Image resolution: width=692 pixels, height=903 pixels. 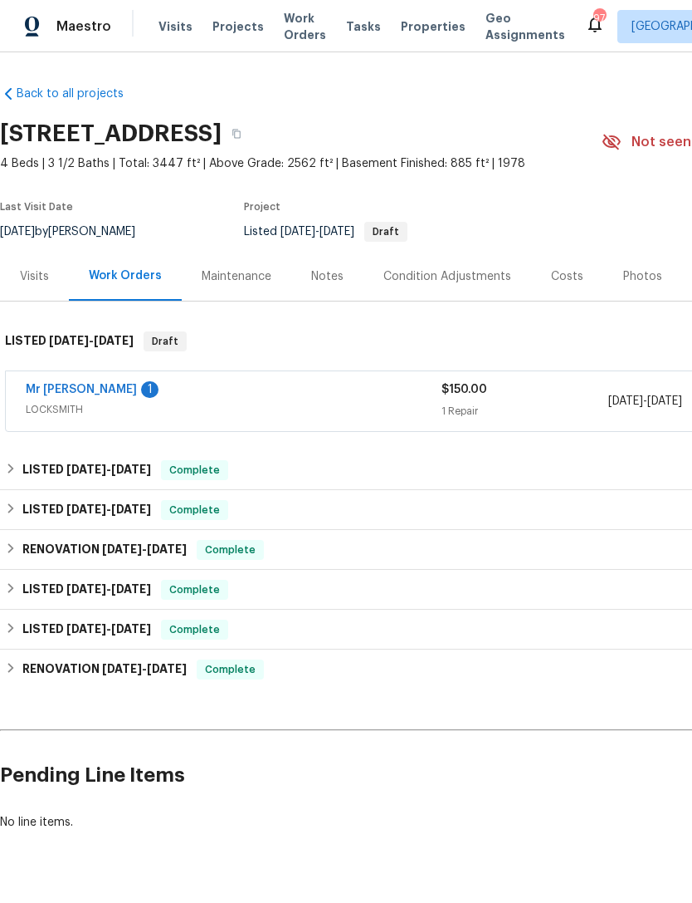 What do you see at coordinates (233, 409) in the screenshot?
I see `span: LOCKSMITH` at bounding box center [233, 409].